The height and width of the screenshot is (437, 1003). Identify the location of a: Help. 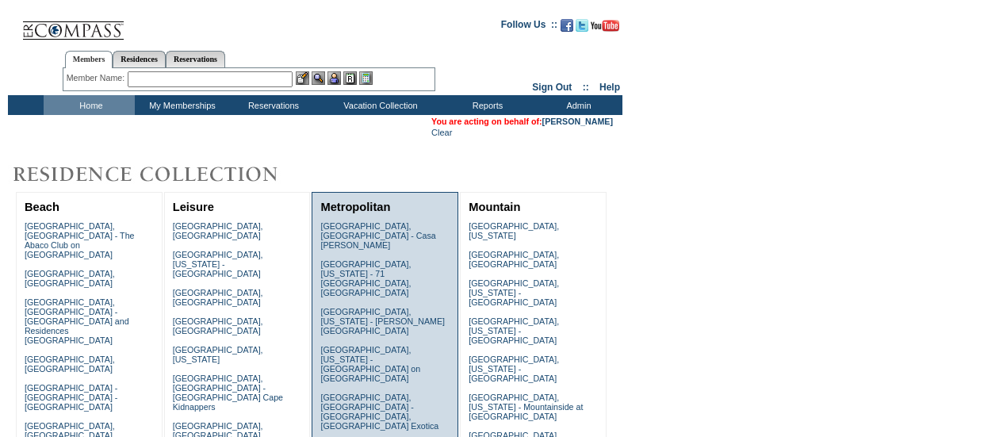
(610, 87).